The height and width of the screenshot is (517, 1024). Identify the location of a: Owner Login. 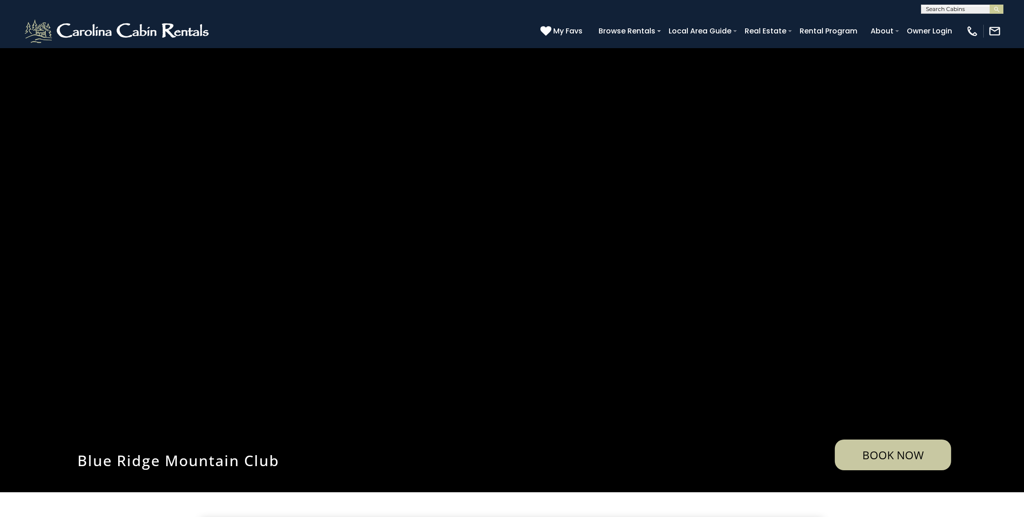
(929, 31).